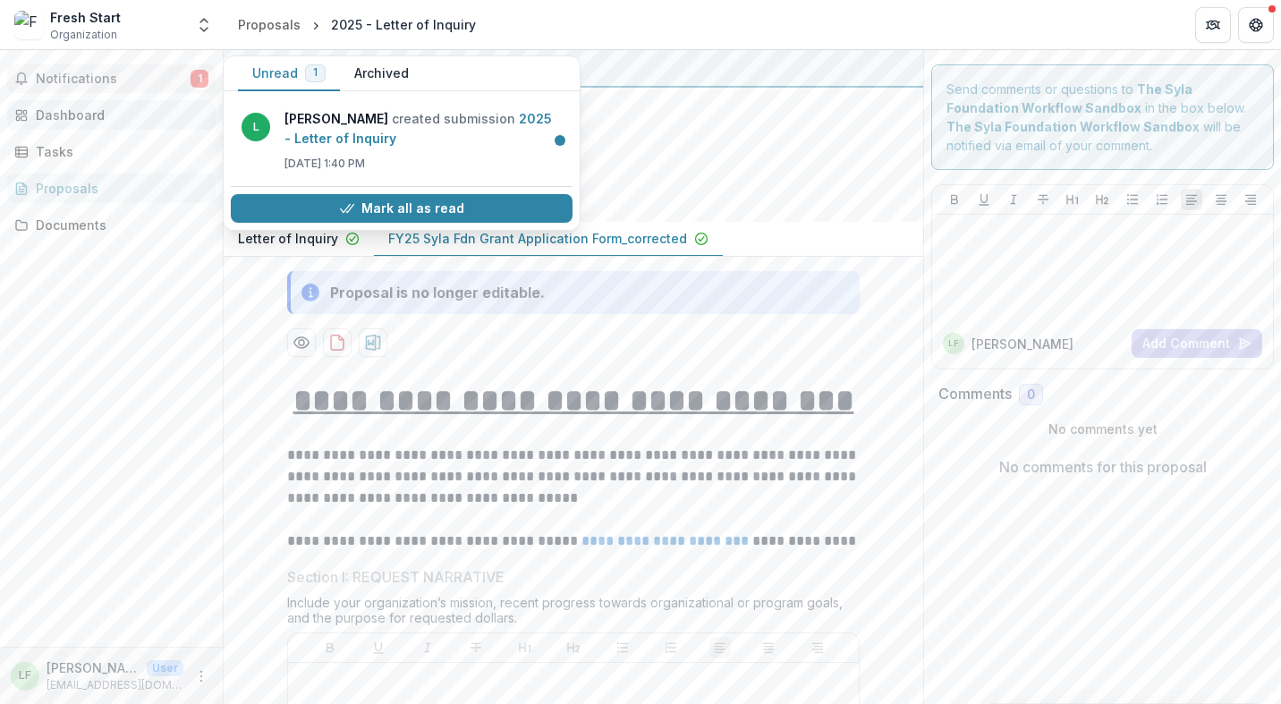  What do you see at coordinates (165, 668) in the screenshot?
I see `p: User` at bounding box center [165, 668].